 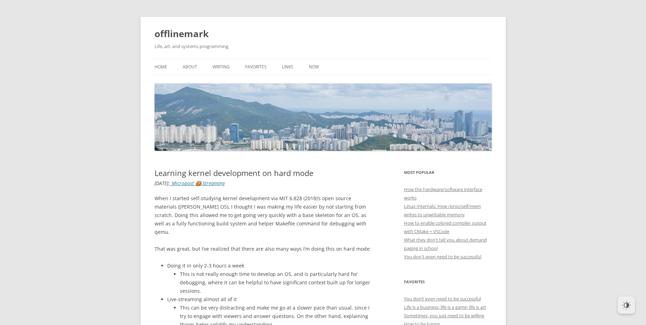 I want to click on a: What they don't tell you about demand paging in school, so click(x=445, y=244).